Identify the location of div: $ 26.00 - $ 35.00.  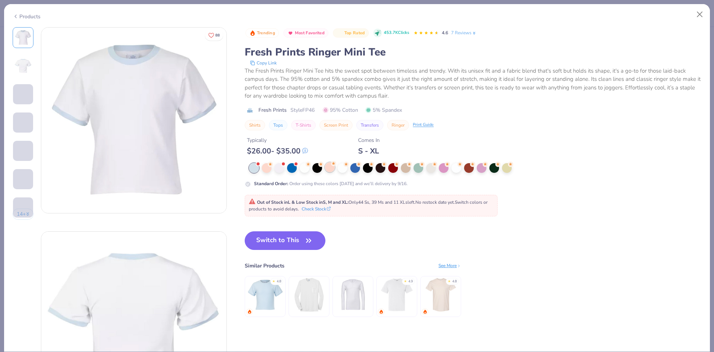
(278, 151).